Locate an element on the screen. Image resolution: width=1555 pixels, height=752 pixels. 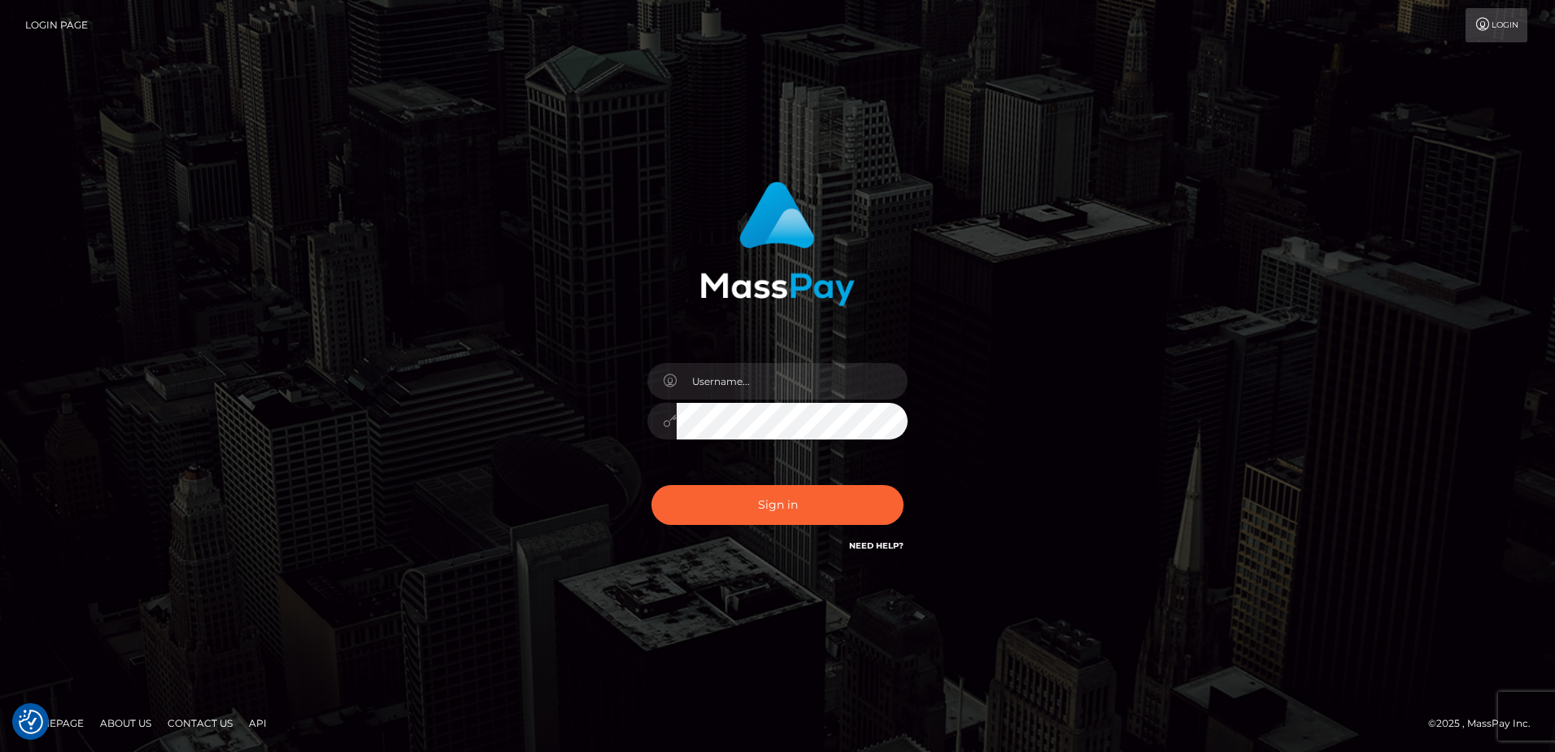
button: Consent Preferences is located at coordinates (31, 722).